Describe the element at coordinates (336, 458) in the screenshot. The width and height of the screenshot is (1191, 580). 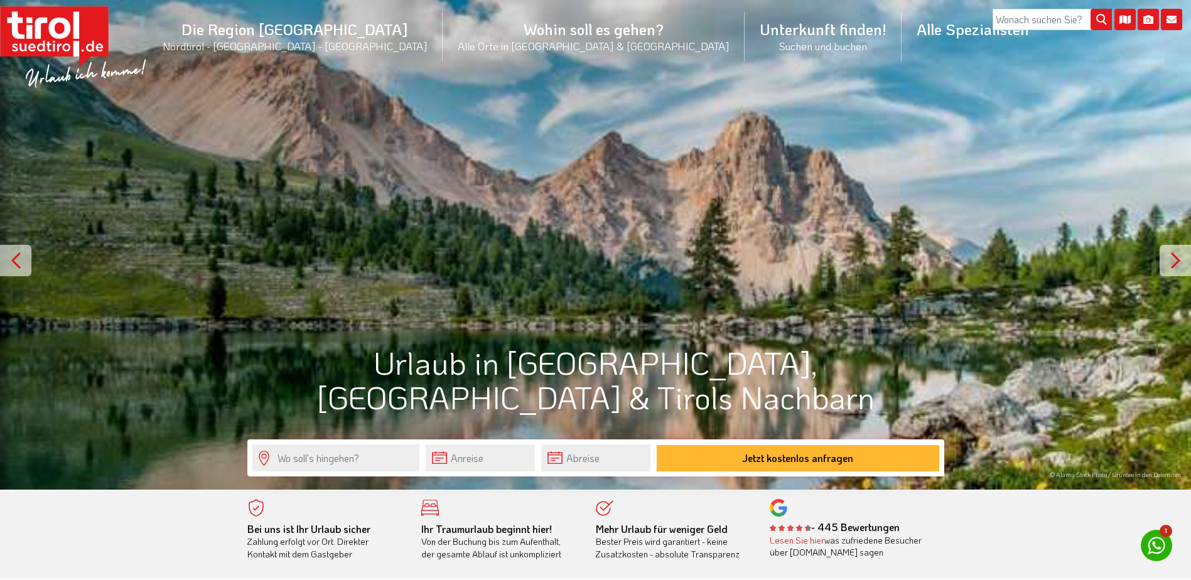
I see `input: Wo soll's hingehen?` at that location.